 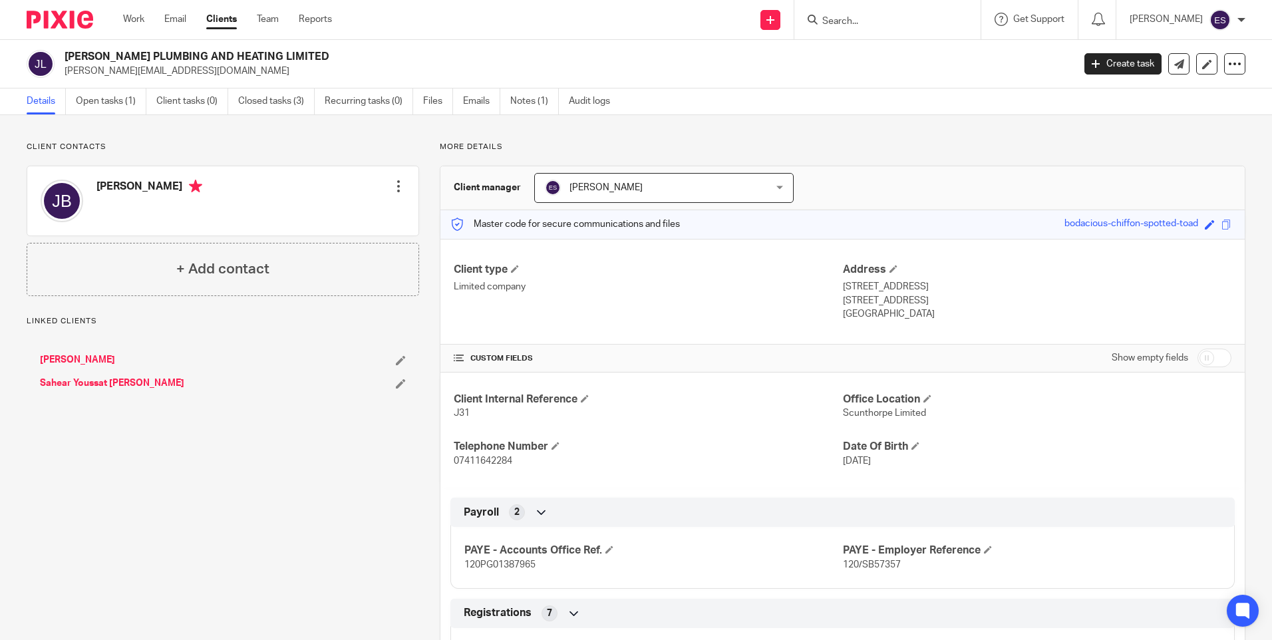 I want to click on label: Show empty fields, so click(x=1149, y=358).